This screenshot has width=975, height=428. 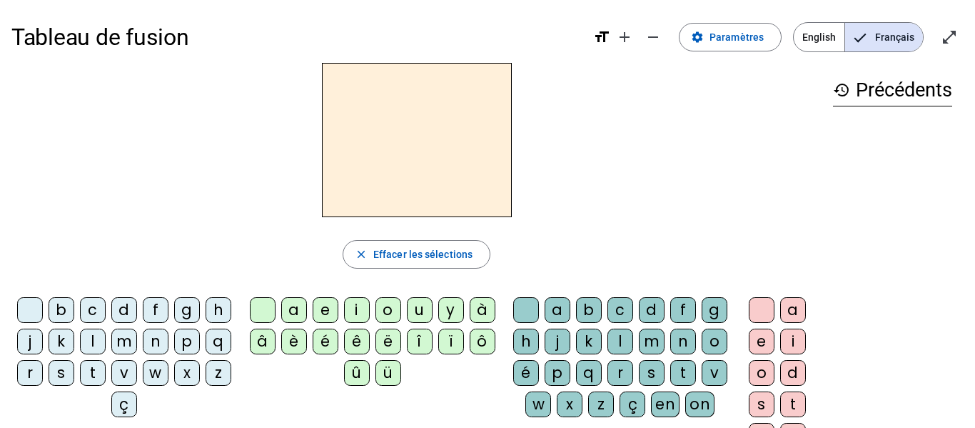 What do you see at coordinates (730, 37) in the screenshot?
I see `button: Paramètres` at bounding box center [730, 37].